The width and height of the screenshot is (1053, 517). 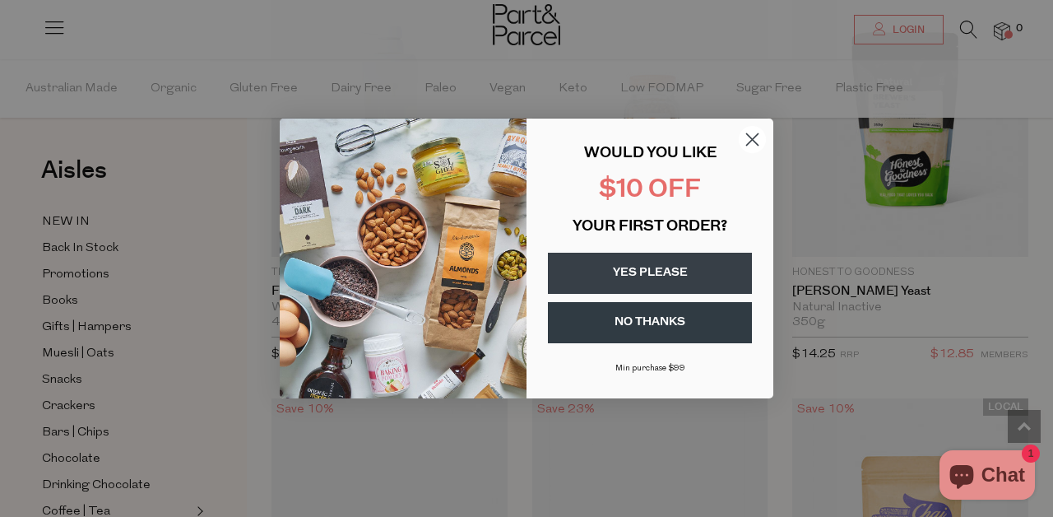 What do you see at coordinates (650, 154) in the screenshot?
I see `span: WOULD YOU LIKE` at bounding box center [650, 154].